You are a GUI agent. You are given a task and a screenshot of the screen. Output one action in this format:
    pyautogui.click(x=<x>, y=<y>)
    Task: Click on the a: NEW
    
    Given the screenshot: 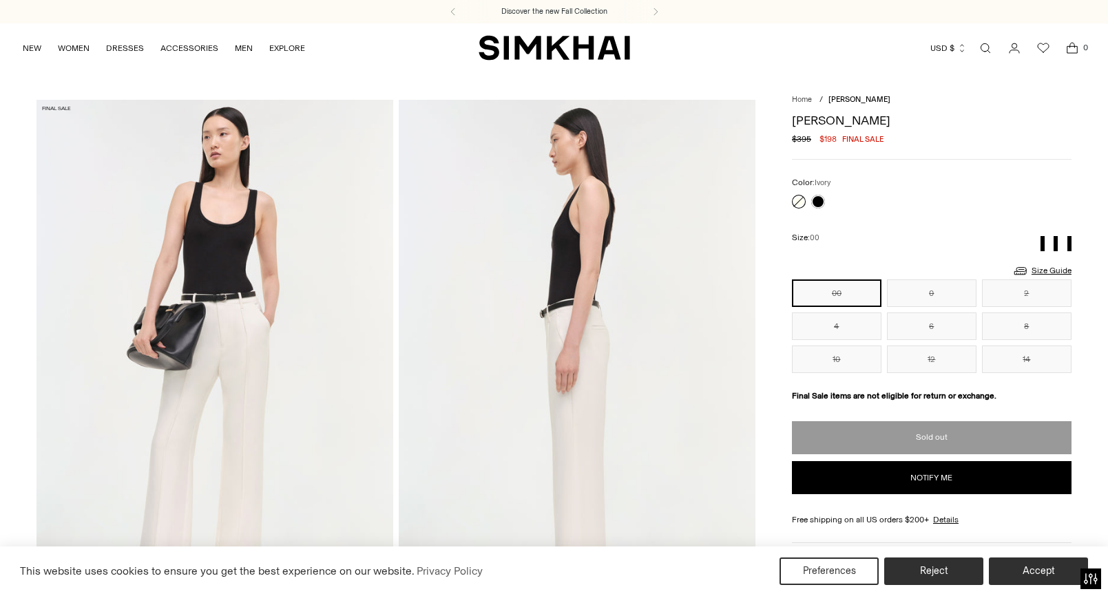 What is the action you would take?
    pyautogui.click(x=32, y=48)
    